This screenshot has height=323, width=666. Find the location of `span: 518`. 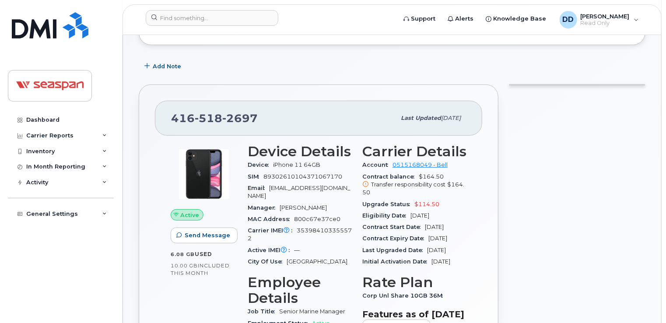

span: 518 is located at coordinates (208, 118).